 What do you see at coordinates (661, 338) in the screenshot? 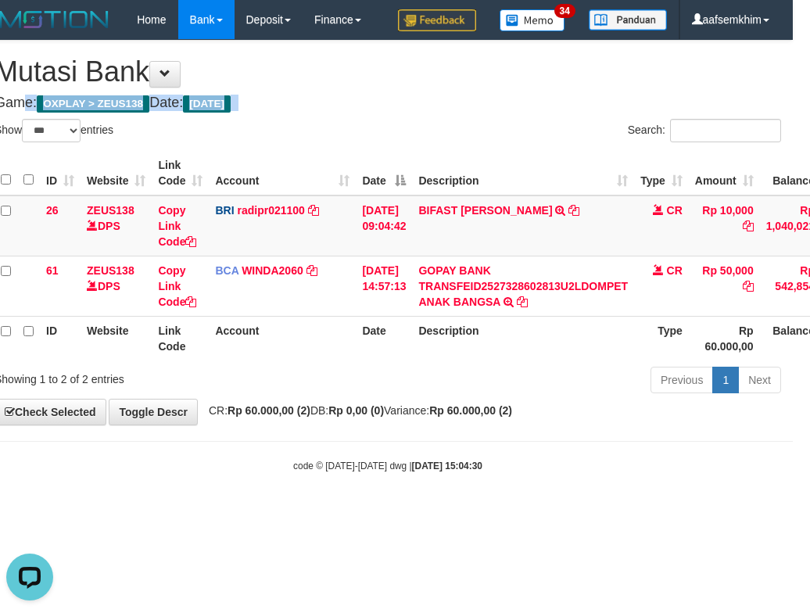
I see `th: Type` at bounding box center [661, 338].